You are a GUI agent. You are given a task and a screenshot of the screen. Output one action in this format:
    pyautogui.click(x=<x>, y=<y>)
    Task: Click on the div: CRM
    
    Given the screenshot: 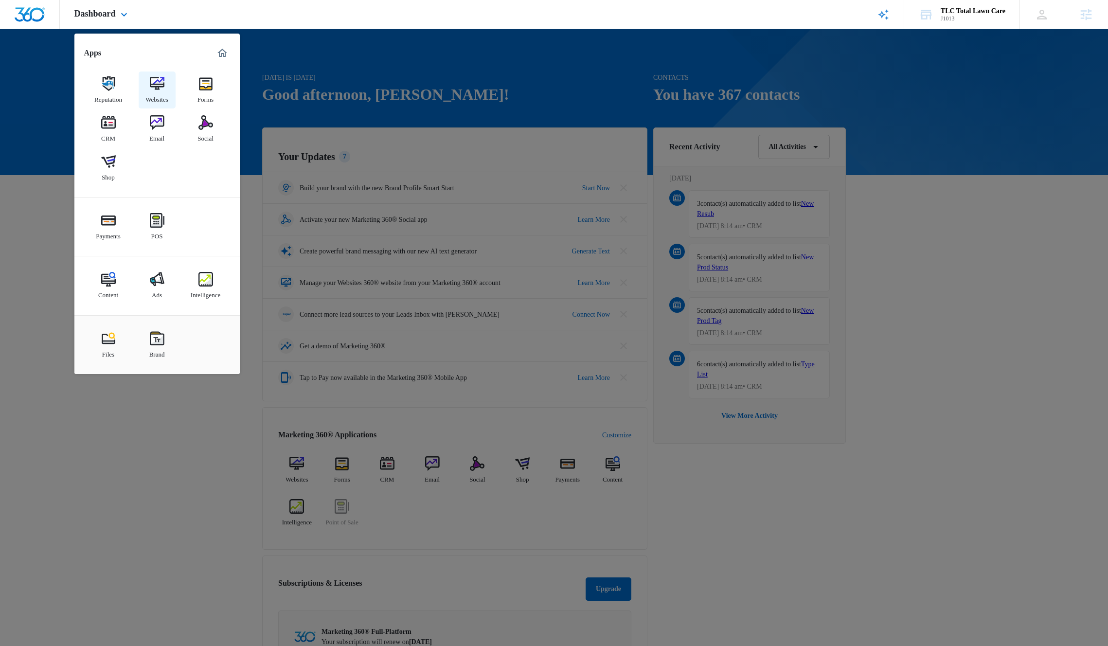 What is the action you would take?
    pyautogui.click(x=108, y=136)
    